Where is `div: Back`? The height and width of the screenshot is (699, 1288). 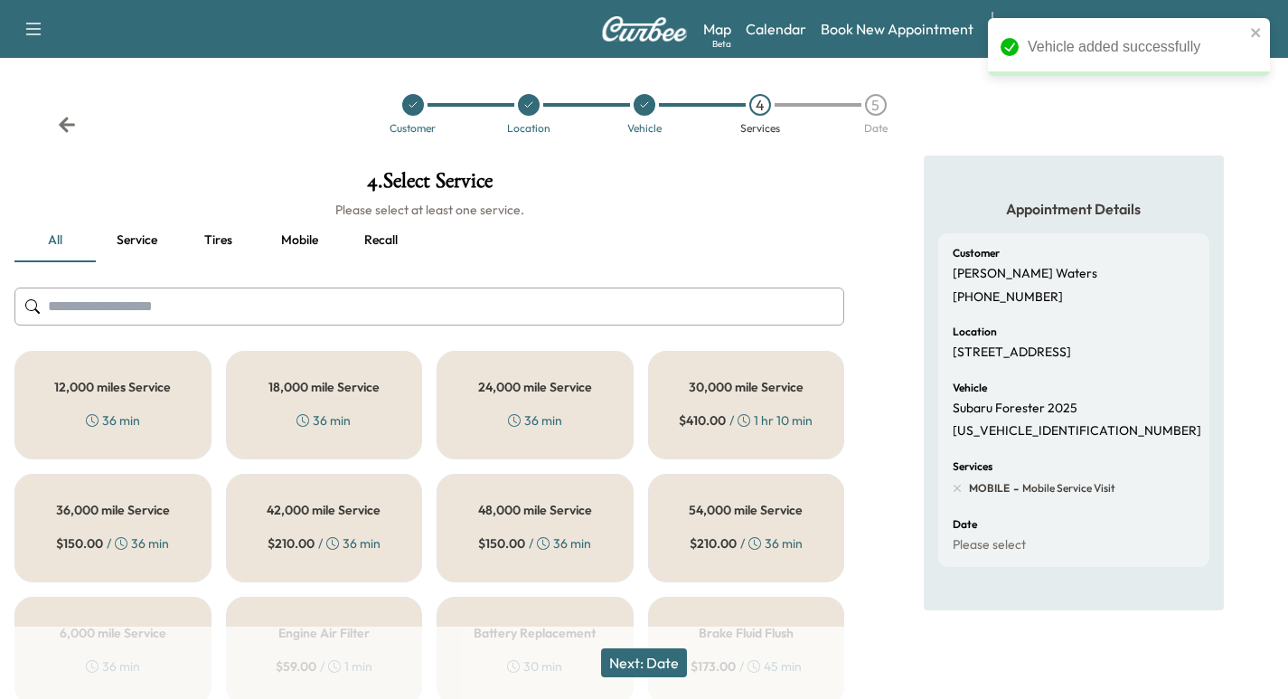
div: Back is located at coordinates (67, 125).